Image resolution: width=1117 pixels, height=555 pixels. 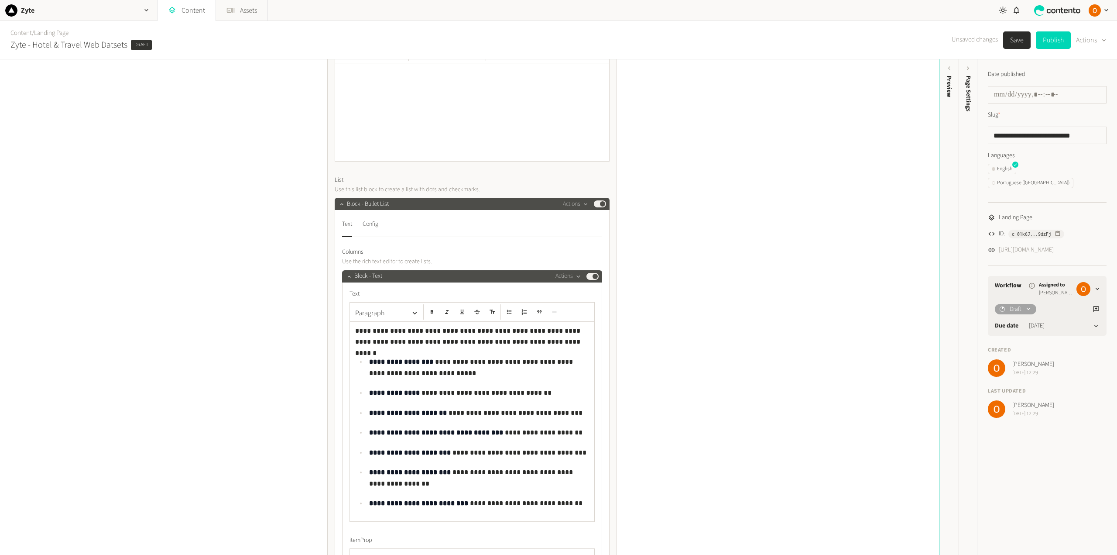 I want to click on span: c_01k6J...9dzFj, so click(x=1032, y=234).